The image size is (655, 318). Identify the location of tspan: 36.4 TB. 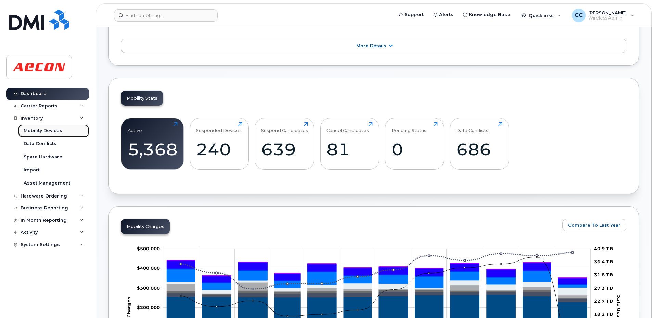
(603, 261).